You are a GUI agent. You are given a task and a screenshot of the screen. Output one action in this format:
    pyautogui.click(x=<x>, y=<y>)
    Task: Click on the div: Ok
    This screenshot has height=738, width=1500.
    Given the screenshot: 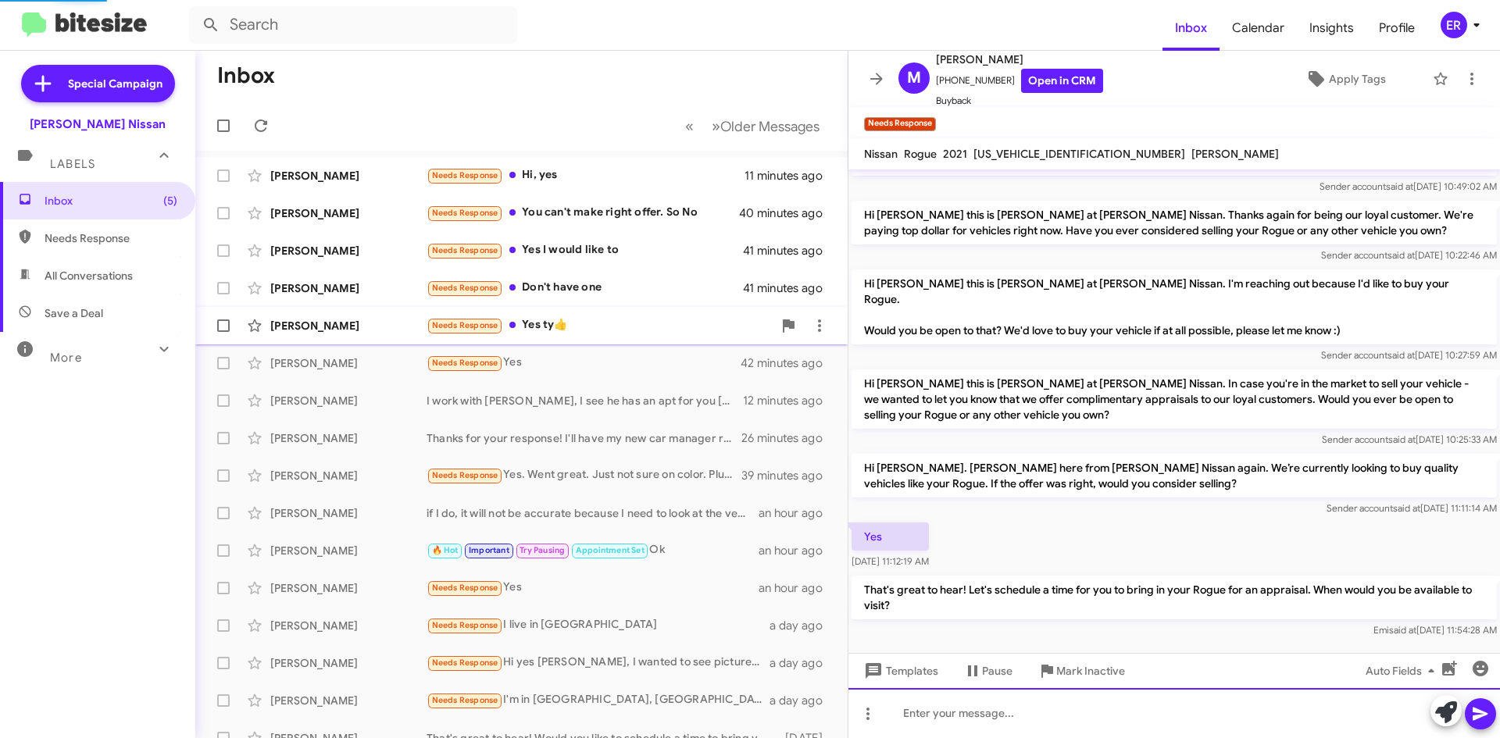 What is the action you would take?
    pyautogui.click(x=592, y=550)
    